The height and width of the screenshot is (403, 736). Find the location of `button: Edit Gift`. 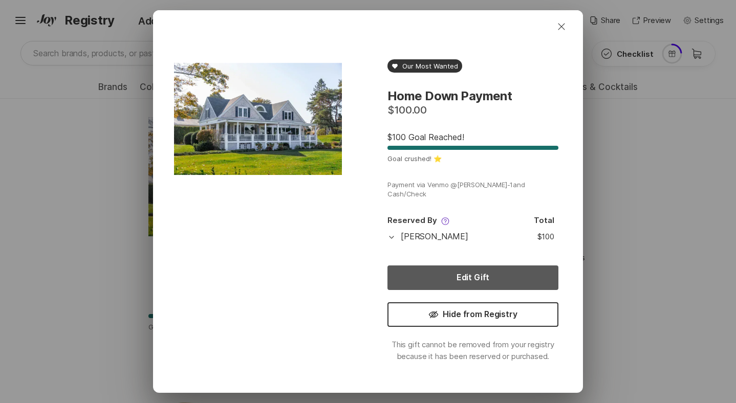

button: Edit Gift is located at coordinates (473, 278).